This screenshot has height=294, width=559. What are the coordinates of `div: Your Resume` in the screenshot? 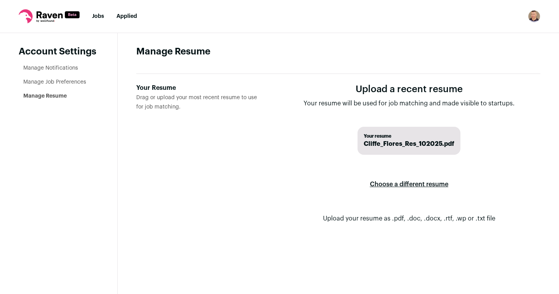 It's located at (201, 88).